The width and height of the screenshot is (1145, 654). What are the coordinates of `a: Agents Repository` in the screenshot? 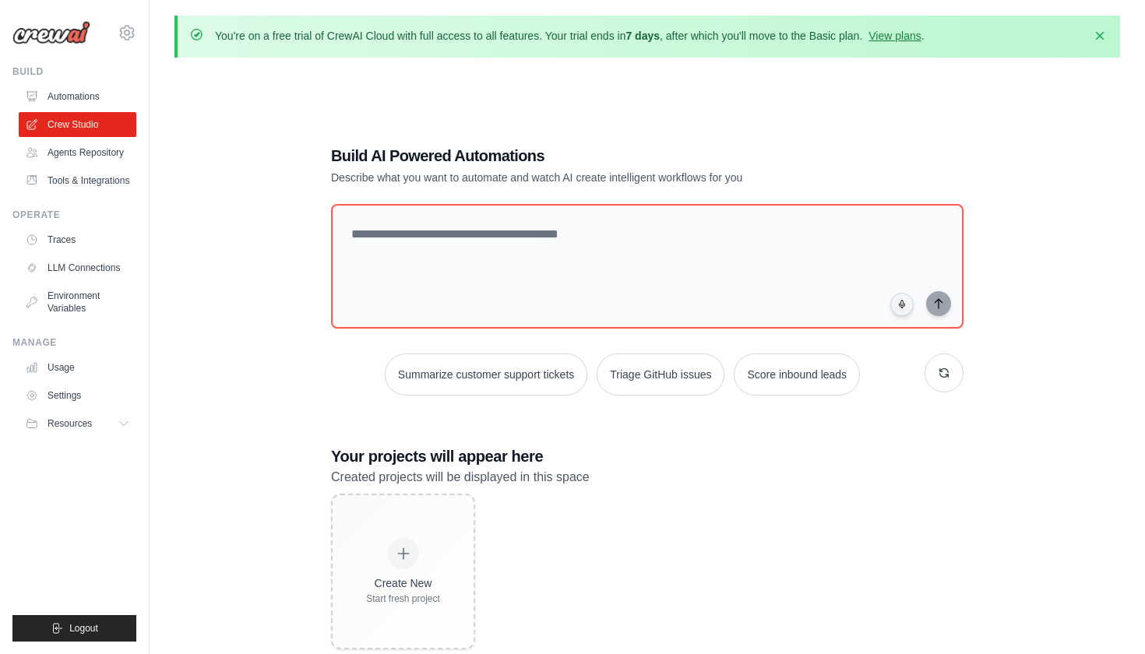 It's located at (77, 153).